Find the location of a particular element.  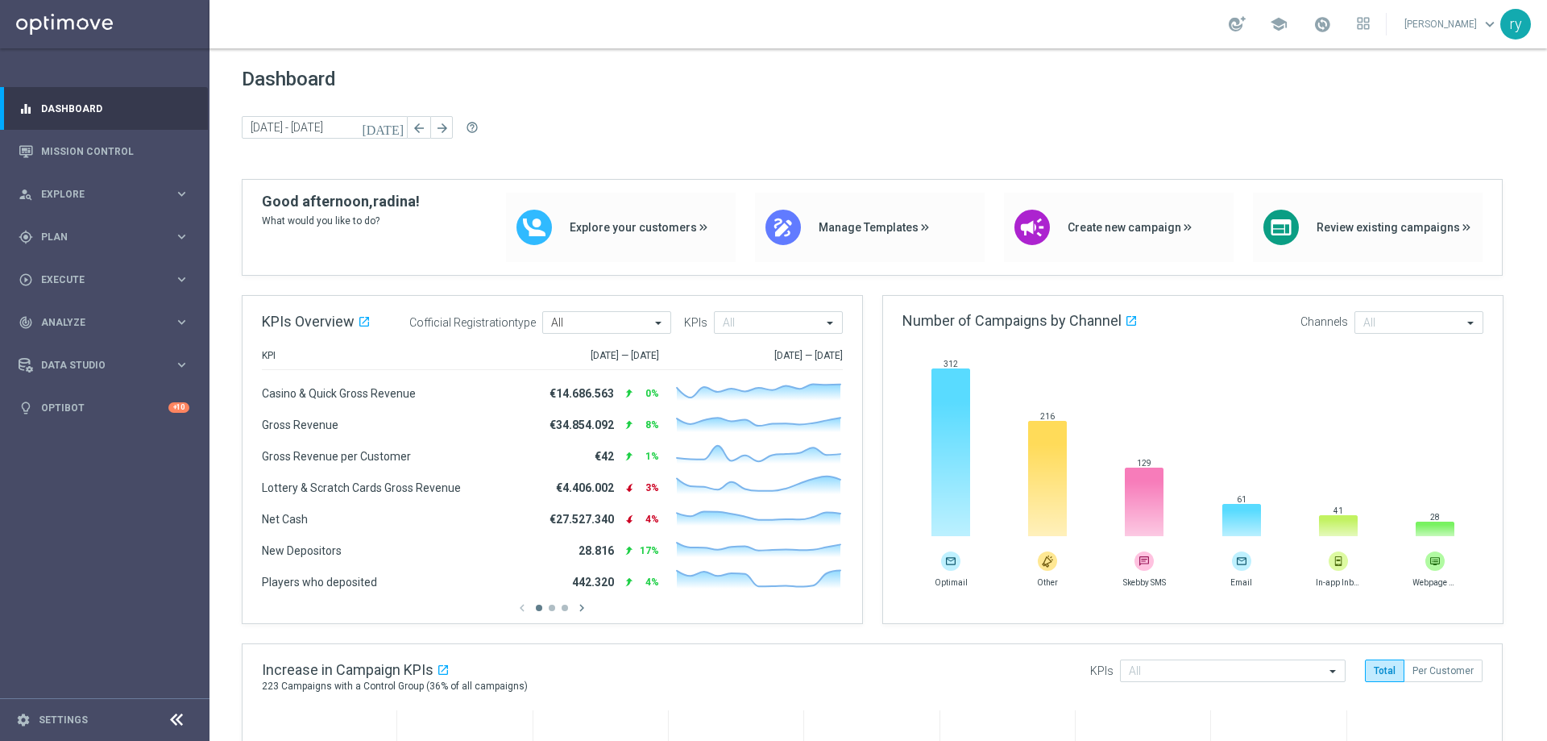

div: Explore is located at coordinates (96, 194).